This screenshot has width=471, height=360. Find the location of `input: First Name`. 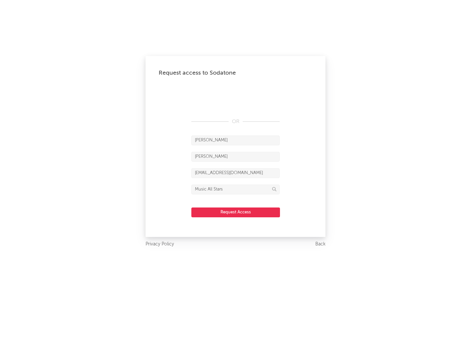

input: First Name is located at coordinates (236, 140).